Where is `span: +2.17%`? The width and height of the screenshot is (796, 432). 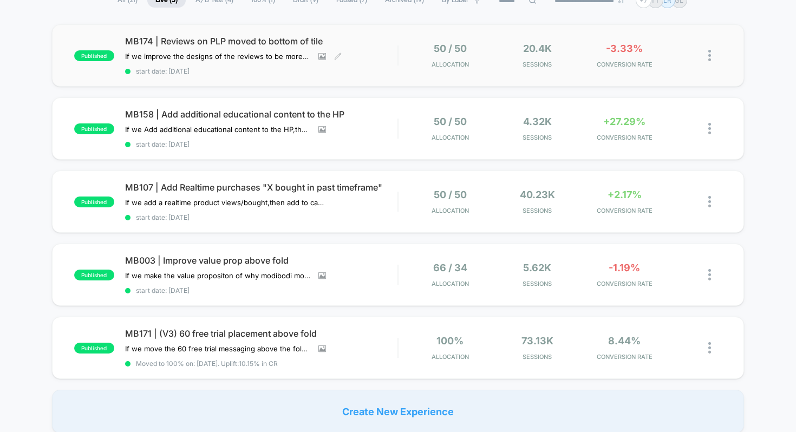
span: +2.17% is located at coordinates (624, 194).